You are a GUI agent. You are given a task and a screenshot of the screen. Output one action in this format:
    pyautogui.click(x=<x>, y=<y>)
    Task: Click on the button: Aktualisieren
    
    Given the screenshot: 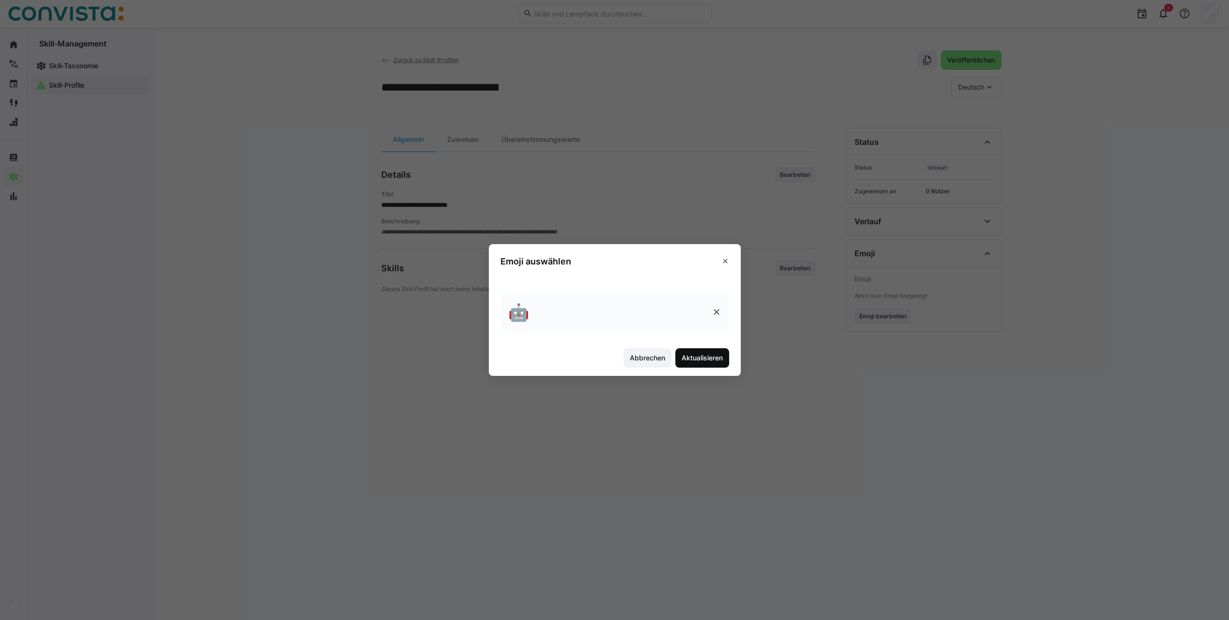 What is the action you would take?
    pyautogui.click(x=702, y=358)
    